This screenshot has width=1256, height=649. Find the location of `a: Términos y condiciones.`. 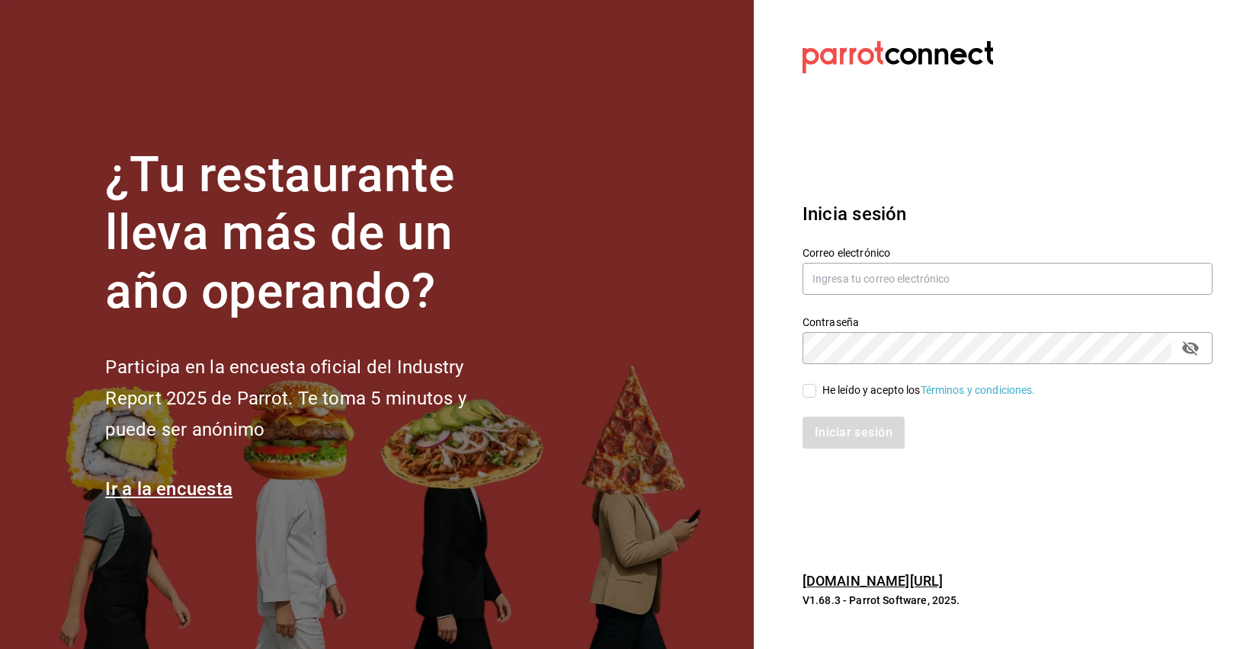

a: Términos y condiciones. is located at coordinates (978, 390).